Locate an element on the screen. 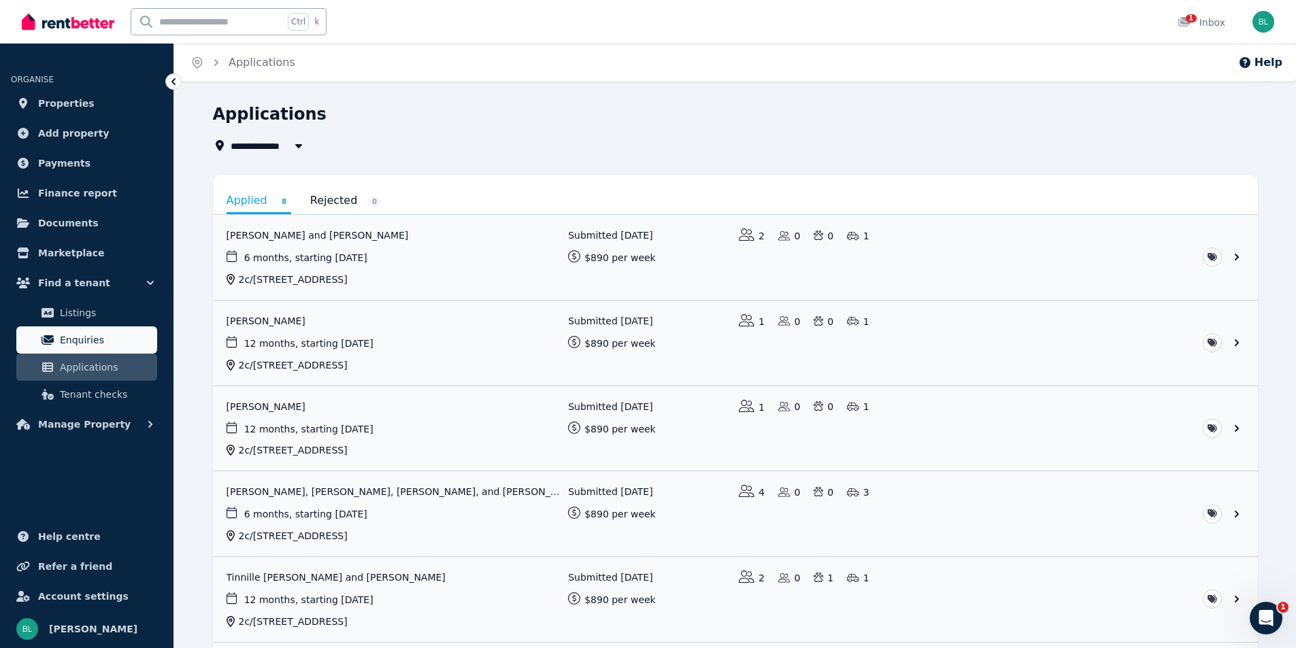  span: Account settings is located at coordinates (83, 597).